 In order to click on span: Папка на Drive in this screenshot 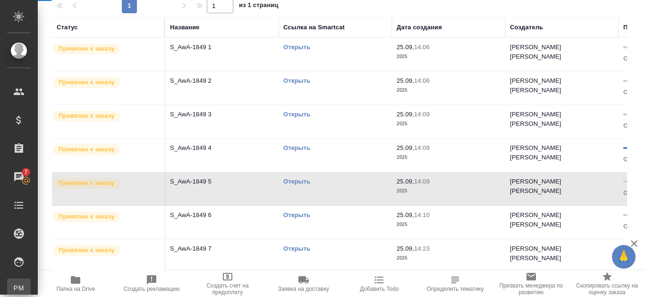, I will do `click(76, 288)`.